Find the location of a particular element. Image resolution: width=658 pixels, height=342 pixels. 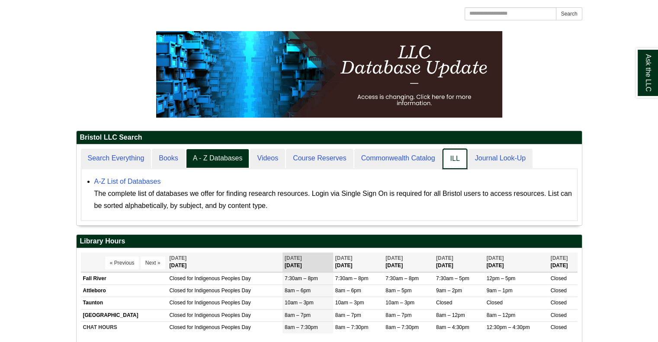

h2: Bristol LLC Search is located at coordinates (329, 138).